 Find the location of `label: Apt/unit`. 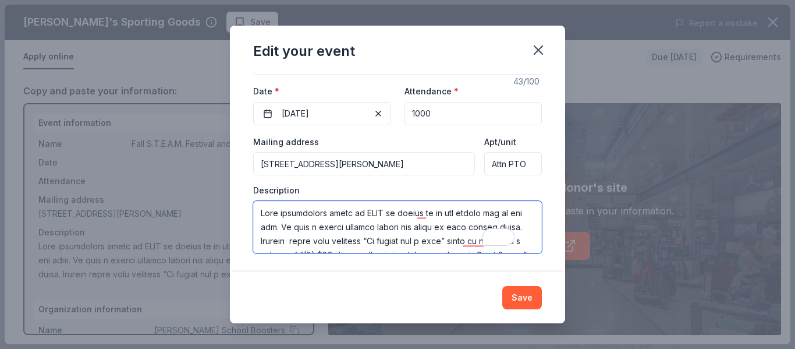

label: Apt/unit is located at coordinates (500, 142).